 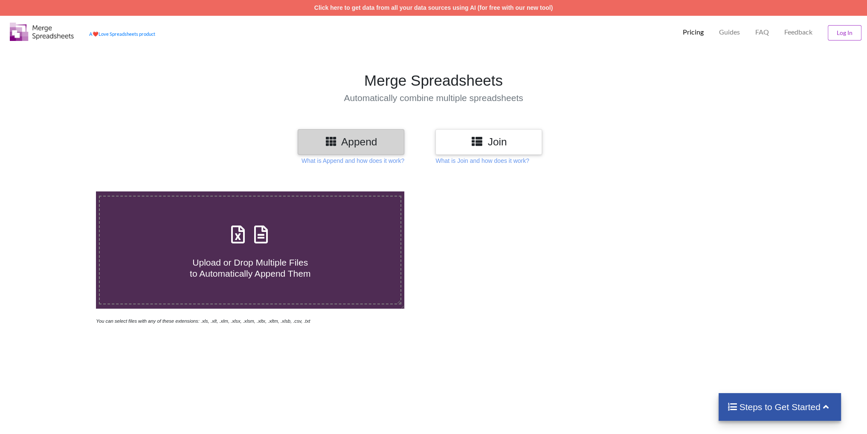 What do you see at coordinates (434, 8) in the screenshot?
I see `a: Click here to get data from all your data sources using AI (for free with our new tool)` at bounding box center [434, 8].